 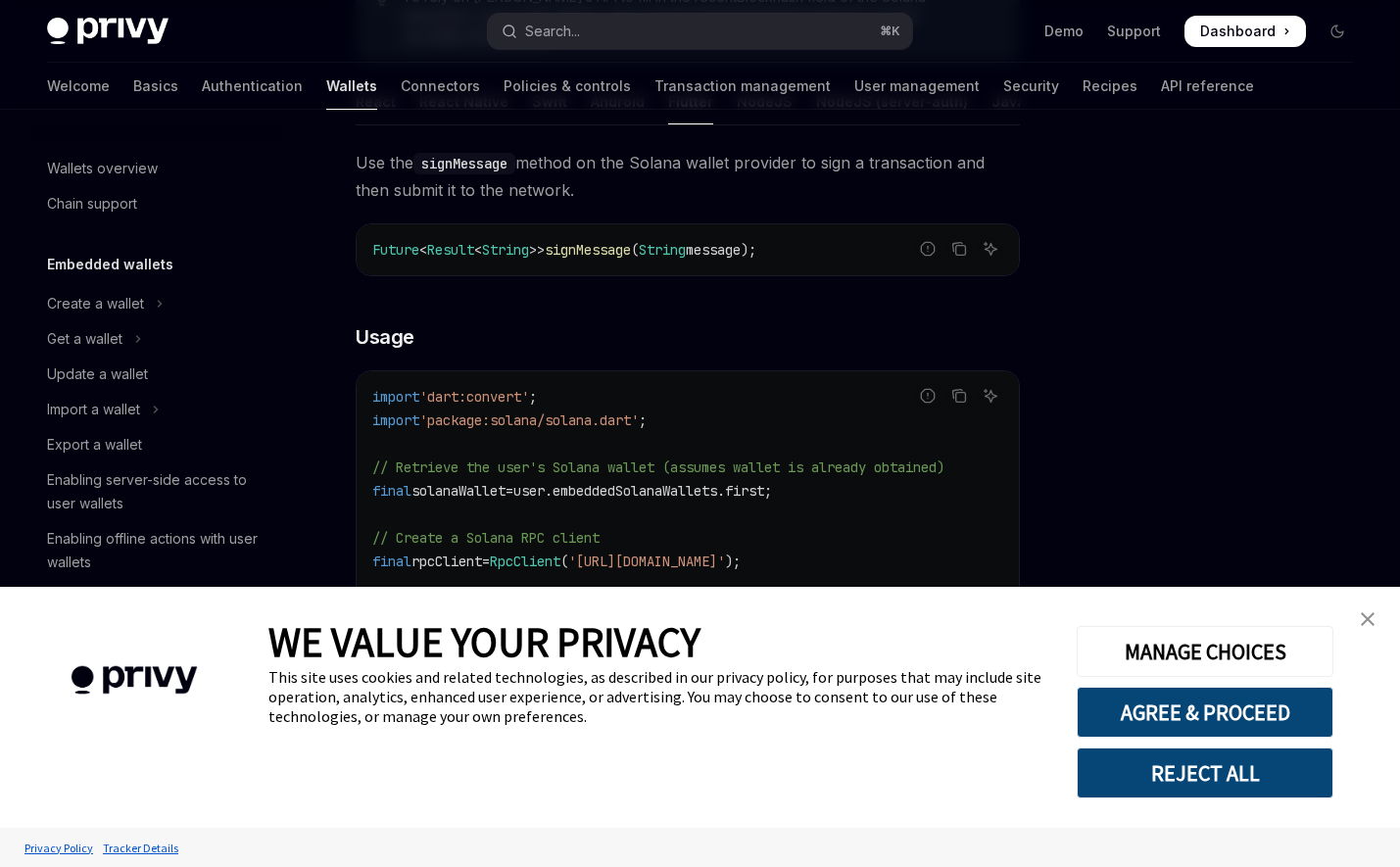 What do you see at coordinates (567, 86) in the screenshot?
I see `a: Policies & controls` at bounding box center [567, 86].